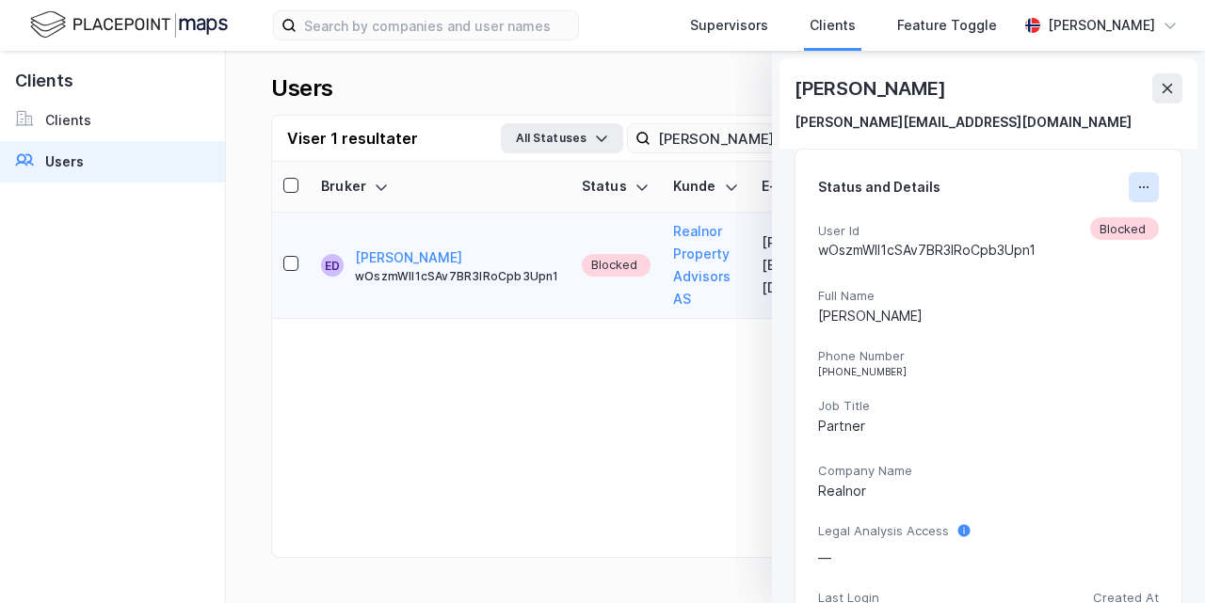 The image size is (1205, 603). Describe the element at coordinates (926, 231) in the screenshot. I see `span: User Id` at that location.